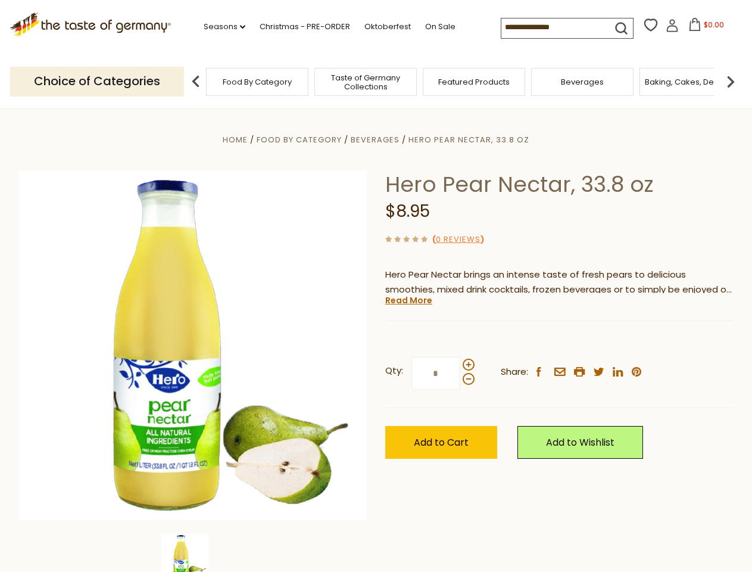 This screenshot has width=752, height=572. What do you see at coordinates (441, 442) in the screenshot?
I see `button: Add to Cart` at bounding box center [441, 442].